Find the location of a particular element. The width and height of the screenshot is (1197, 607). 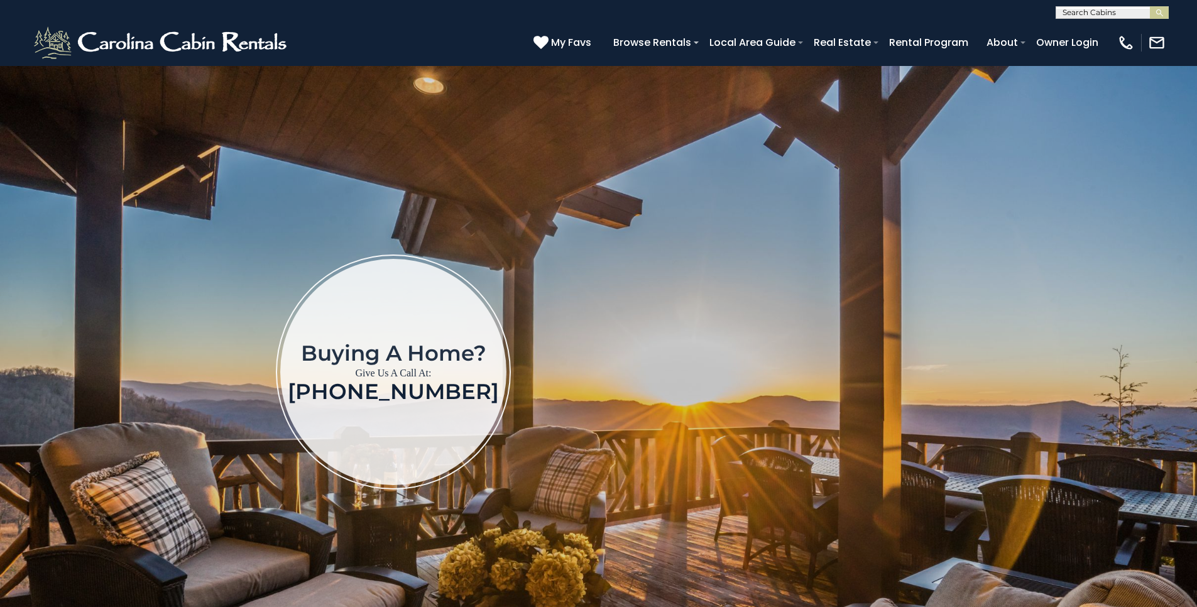

a: Browse Rentals is located at coordinates (652, 42).